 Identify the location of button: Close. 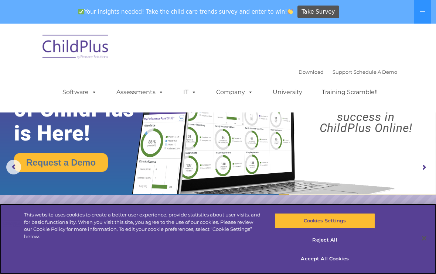
(424, 239).